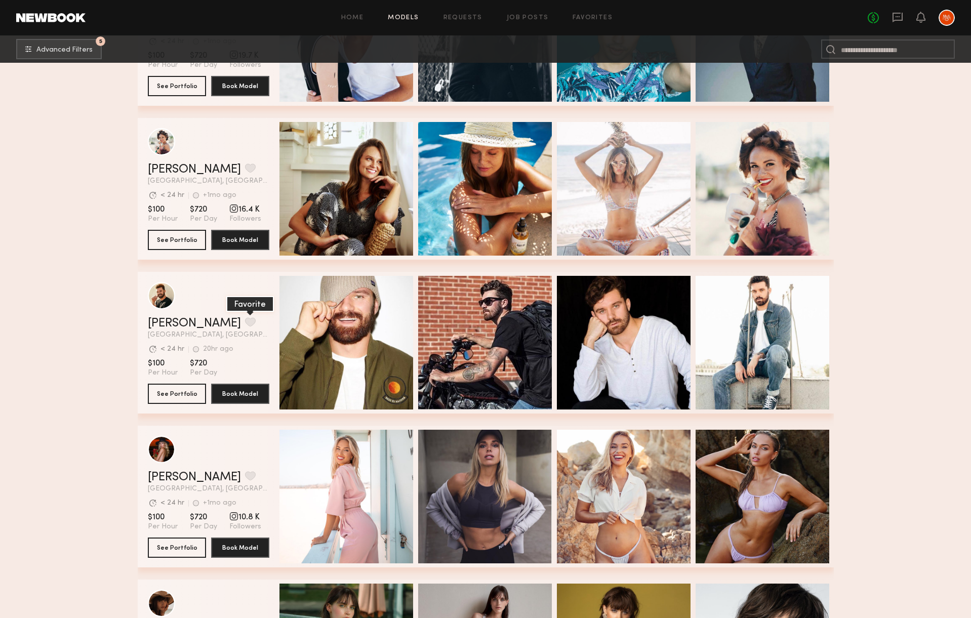  Describe the element at coordinates (101, 41) in the screenshot. I see `span: 5` at that location.